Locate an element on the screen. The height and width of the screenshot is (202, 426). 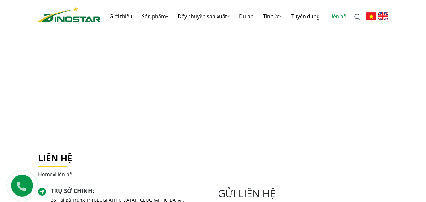
a: Dự án is located at coordinates (246, 16).